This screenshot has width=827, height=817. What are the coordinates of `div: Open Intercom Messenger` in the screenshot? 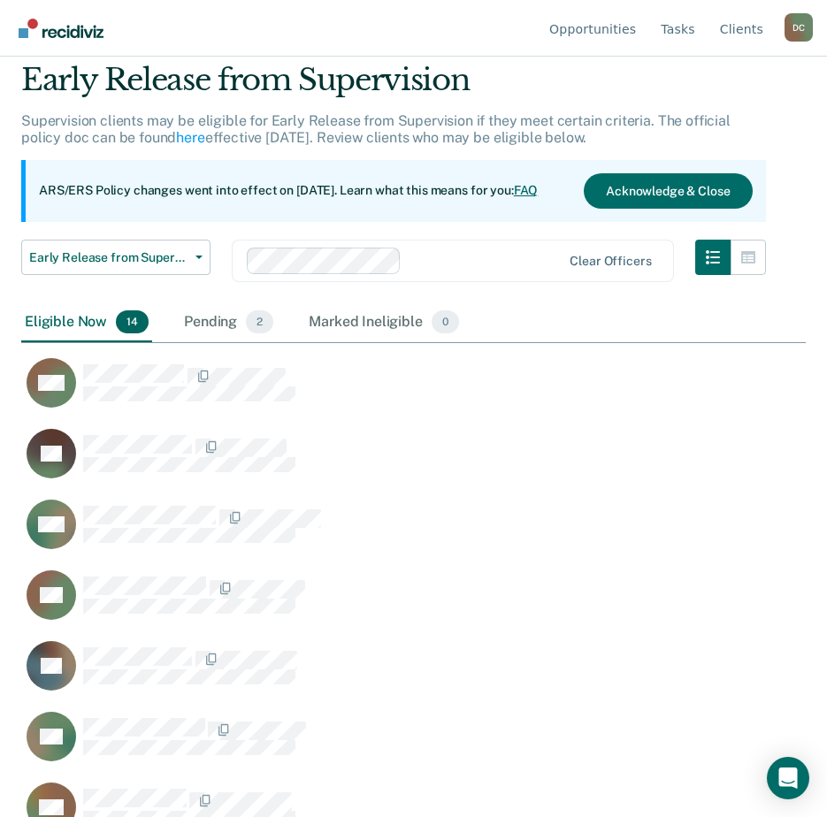 It's located at (788, 778).